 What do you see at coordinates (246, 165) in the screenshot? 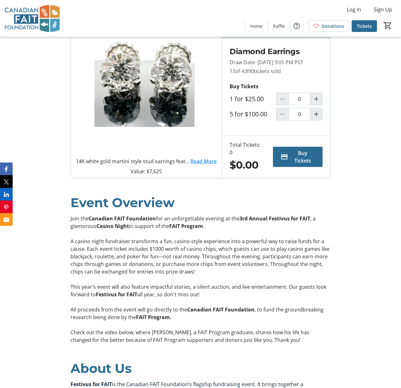
I see `div: $0.00` at bounding box center [246, 165].